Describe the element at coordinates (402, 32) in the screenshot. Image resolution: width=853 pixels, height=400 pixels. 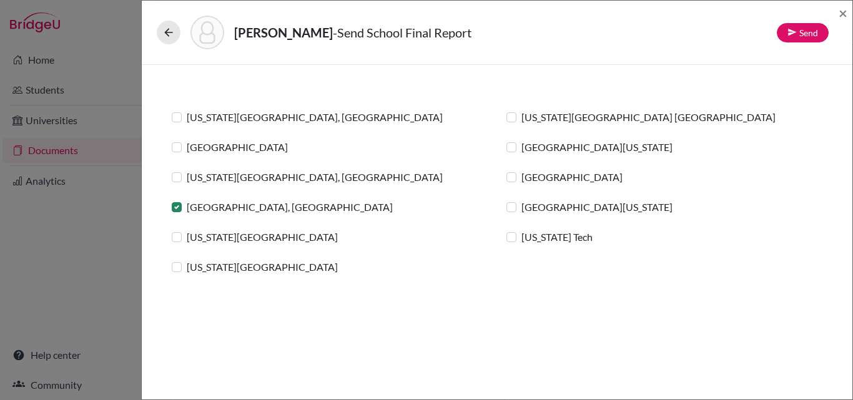
I see `span: - Send School Final Report` at that location.